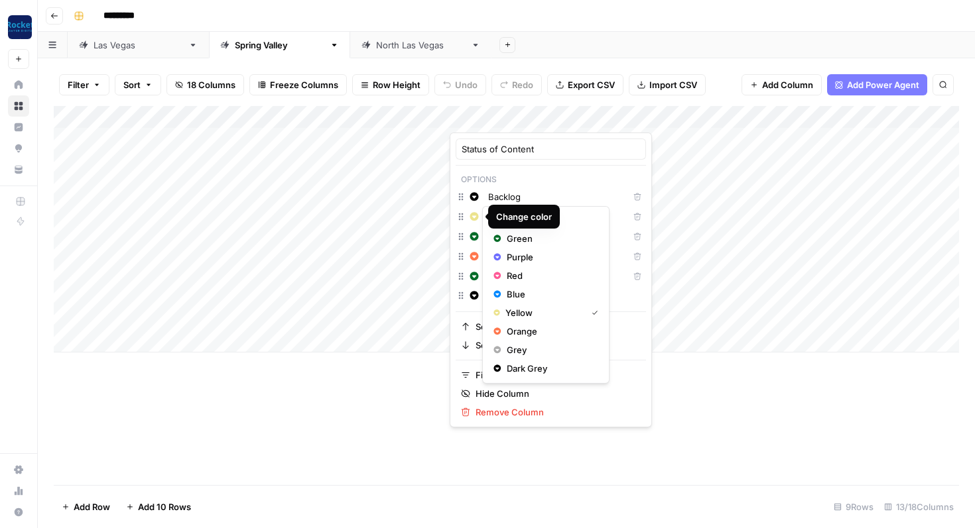 The width and height of the screenshot is (975, 528). I want to click on span: Red, so click(550, 276).